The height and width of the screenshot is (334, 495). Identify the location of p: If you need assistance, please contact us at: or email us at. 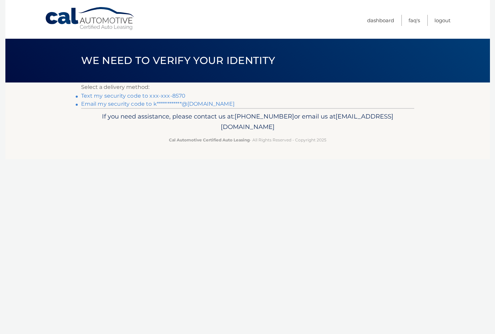
(248, 122).